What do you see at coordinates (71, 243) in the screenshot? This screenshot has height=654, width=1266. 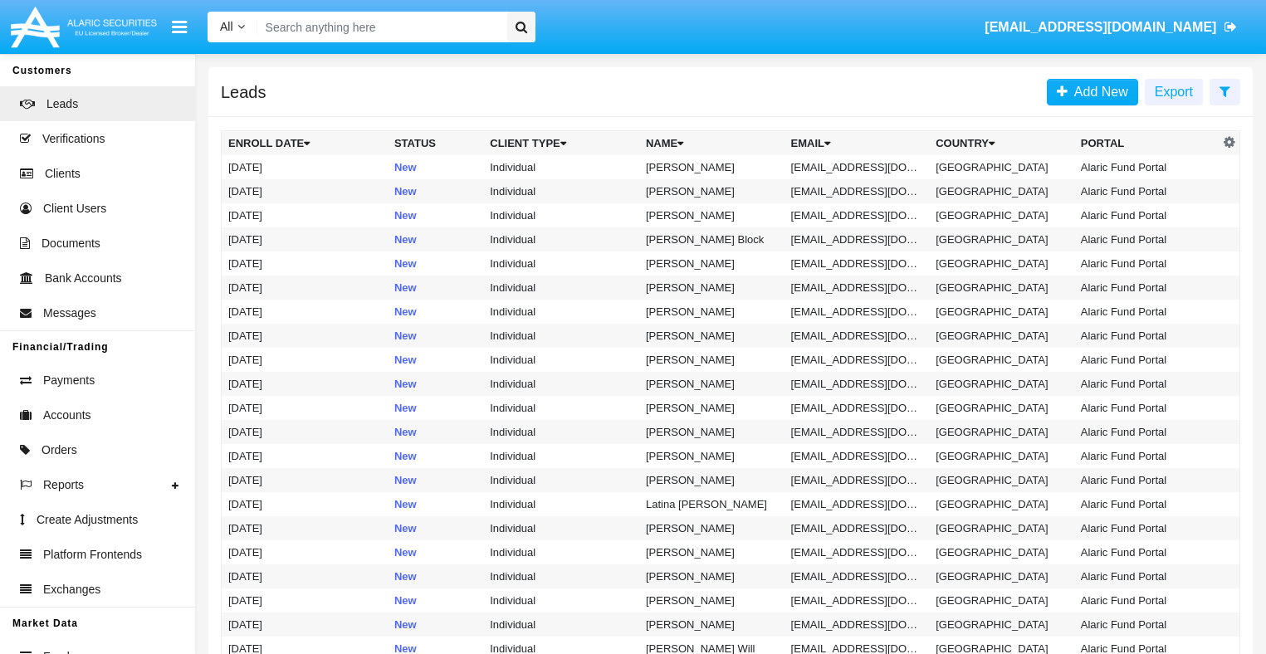 I see `span: Documents` at bounding box center [71, 243].